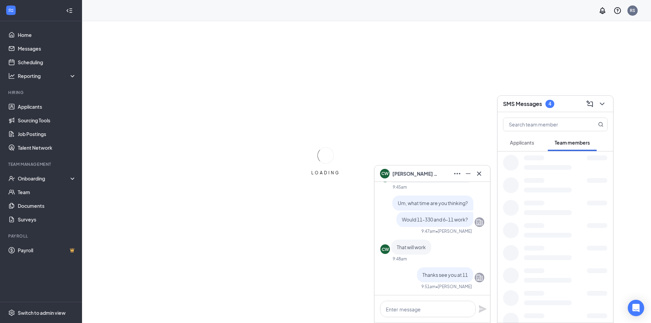  What do you see at coordinates (633, 10) in the screenshot?
I see `div: RS` at bounding box center [633, 10].